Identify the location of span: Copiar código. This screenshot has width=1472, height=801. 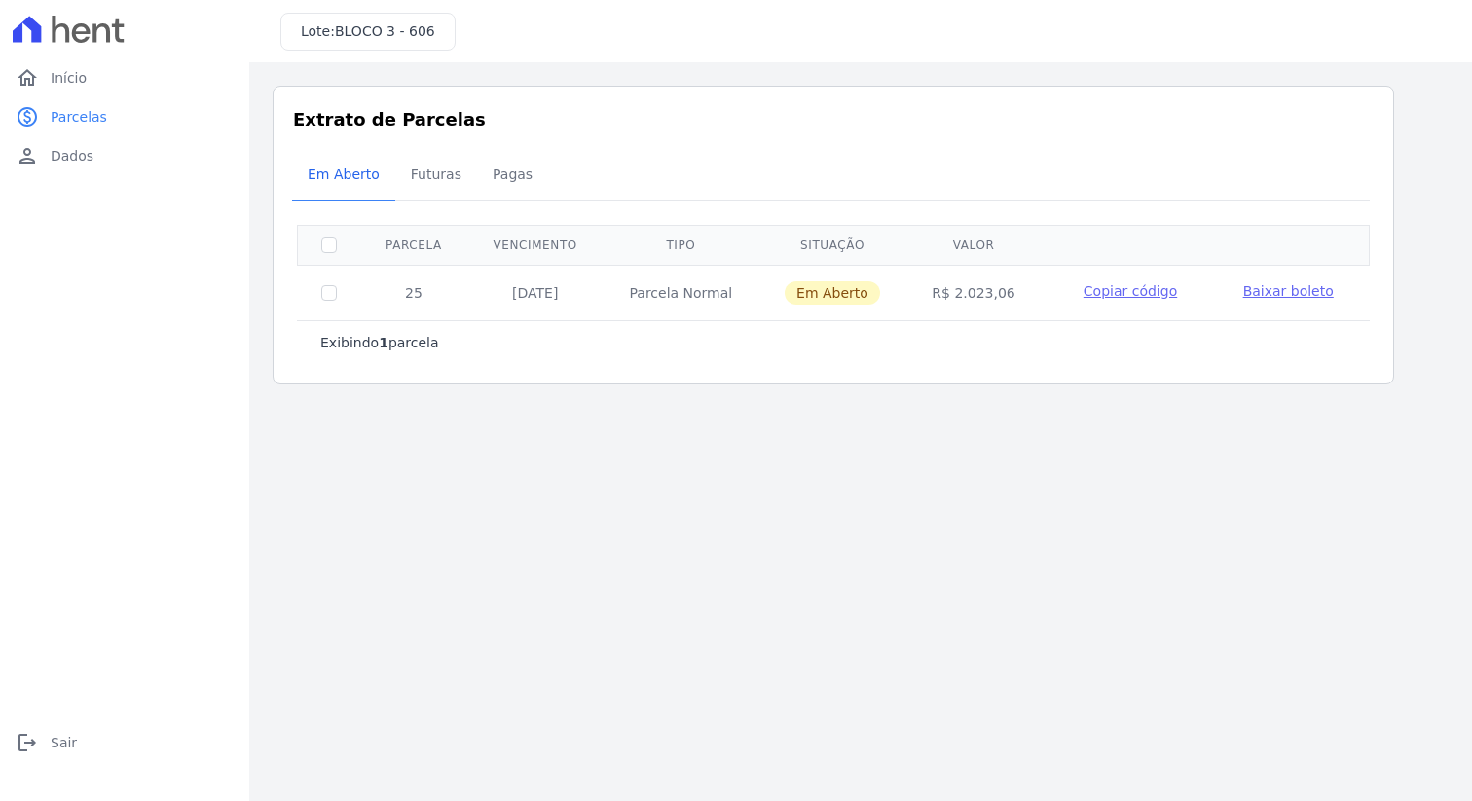
(1130, 291).